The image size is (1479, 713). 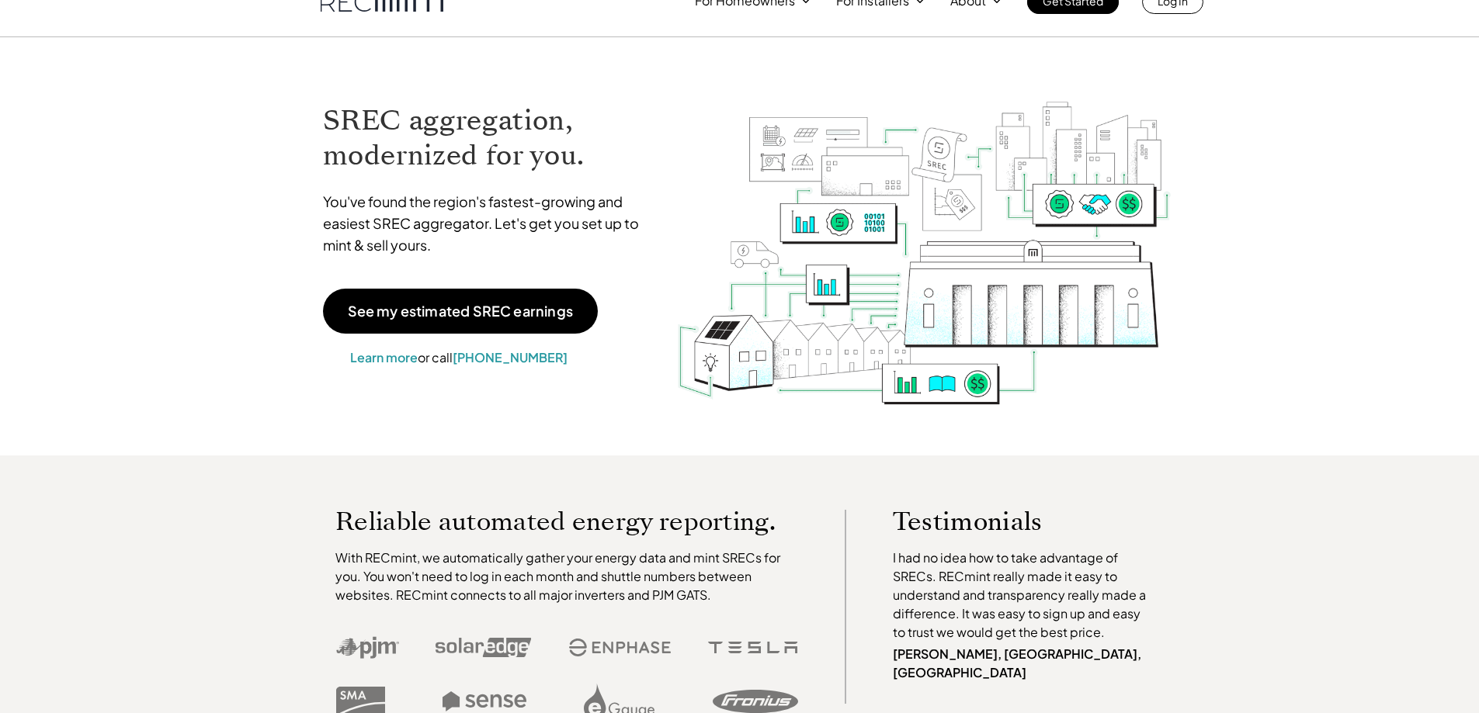 I want to click on p: I had no idea how to take advantage of SRECs. RECmint really made it easy to understand and trans..., so click(x=1023, y=595).